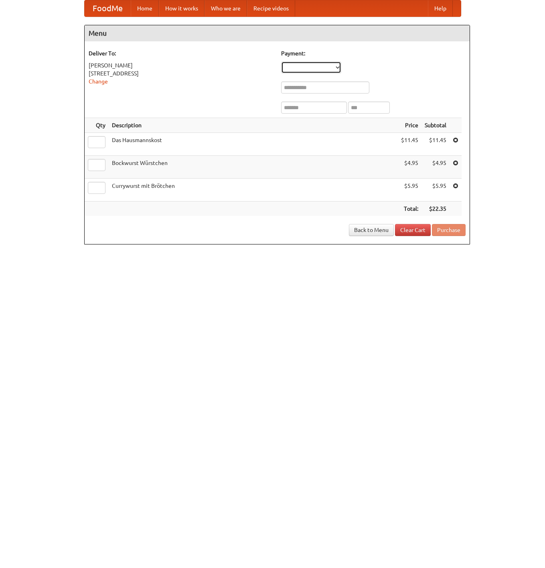 The width and height of the screenshot is (545, 568). What do you see at coordinates (409, 209) in the screenshot?
I see `th: Total:` at bounding box center [409, 209].